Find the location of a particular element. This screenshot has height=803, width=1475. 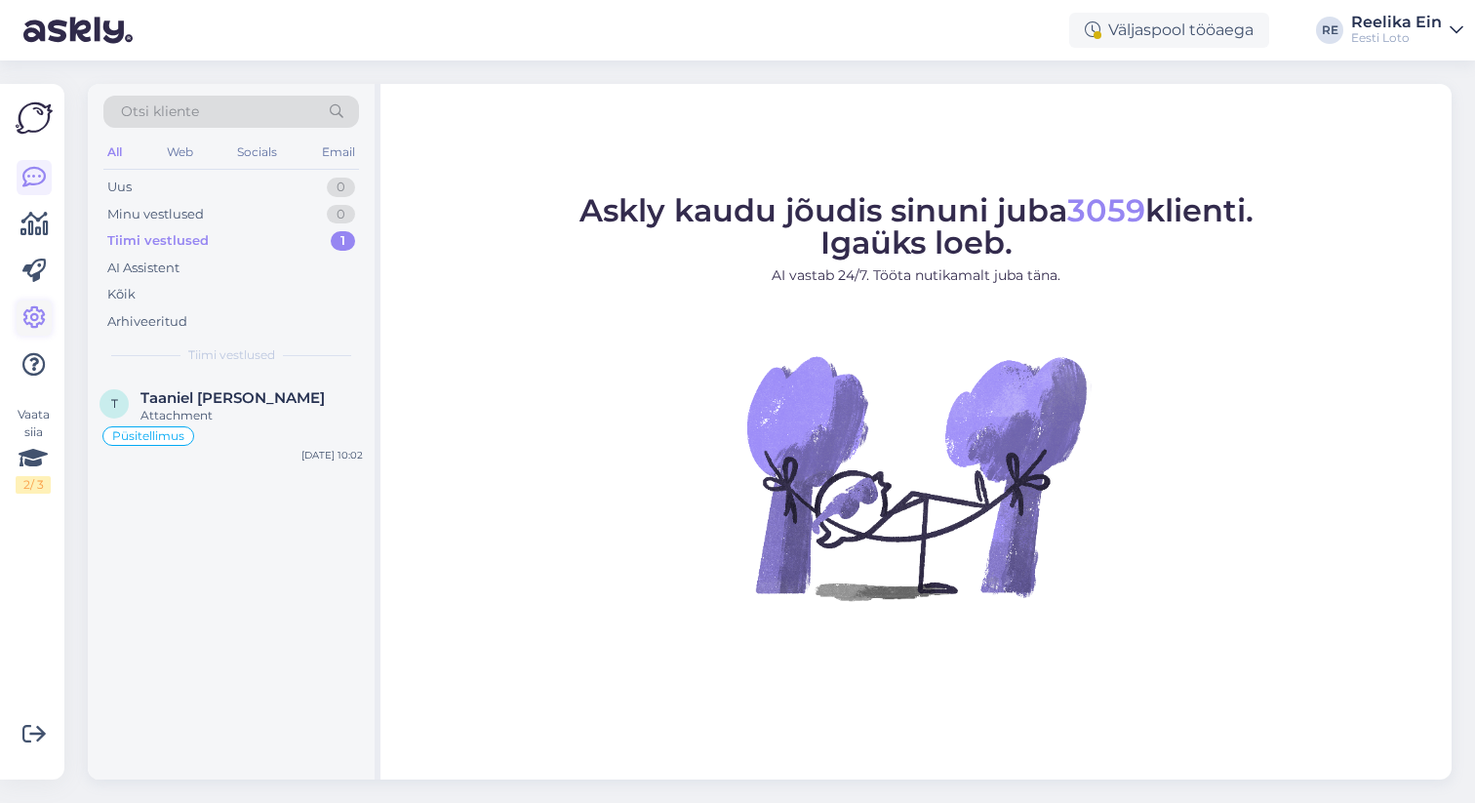

span: Taaniel Tippi is located at coordinates (232, 398).